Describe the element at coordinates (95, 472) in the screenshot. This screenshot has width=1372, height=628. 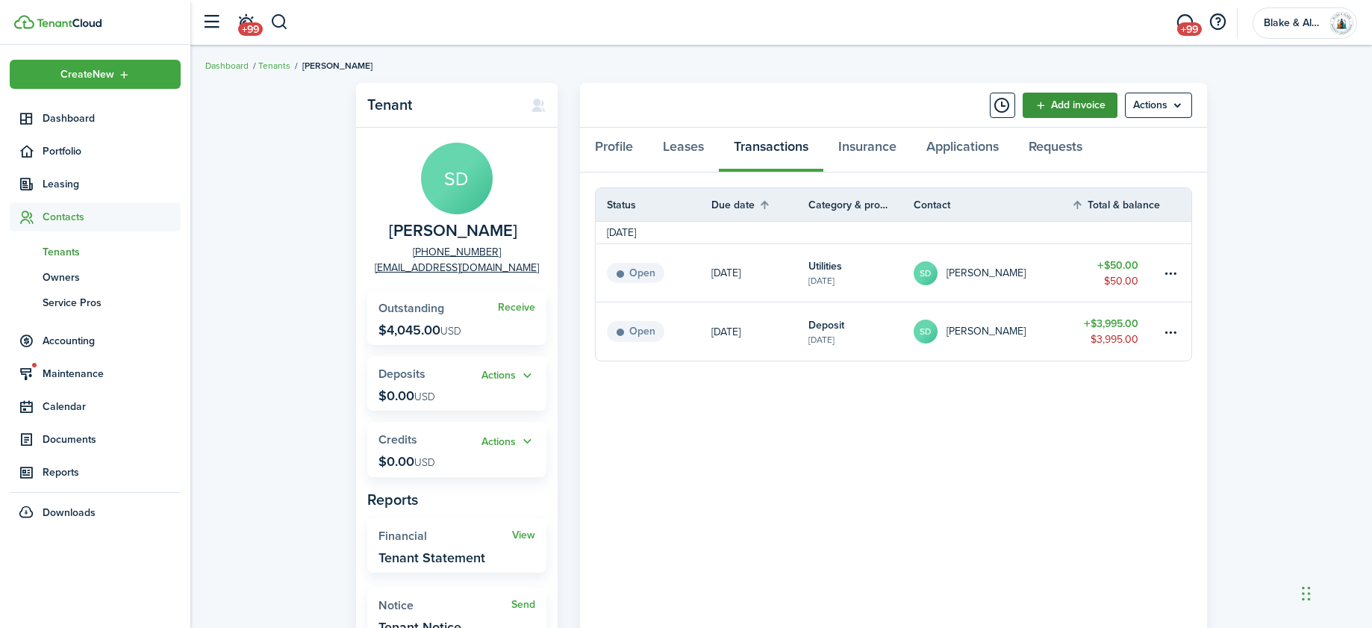
I see `a: Reports` at that location.